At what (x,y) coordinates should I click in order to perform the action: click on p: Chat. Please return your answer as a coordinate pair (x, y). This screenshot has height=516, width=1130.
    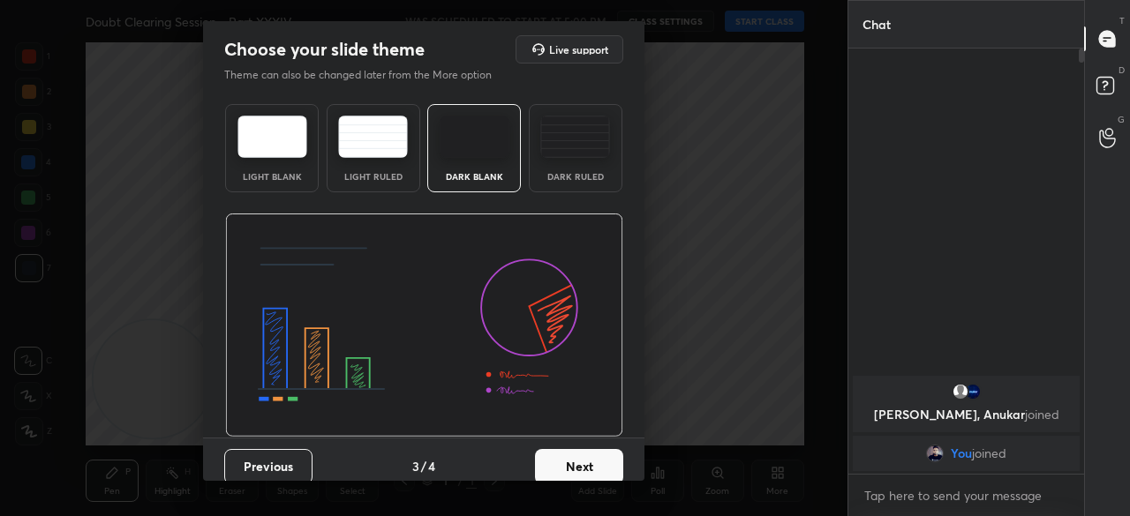
    Looking at the image, I should click on (876, 24).